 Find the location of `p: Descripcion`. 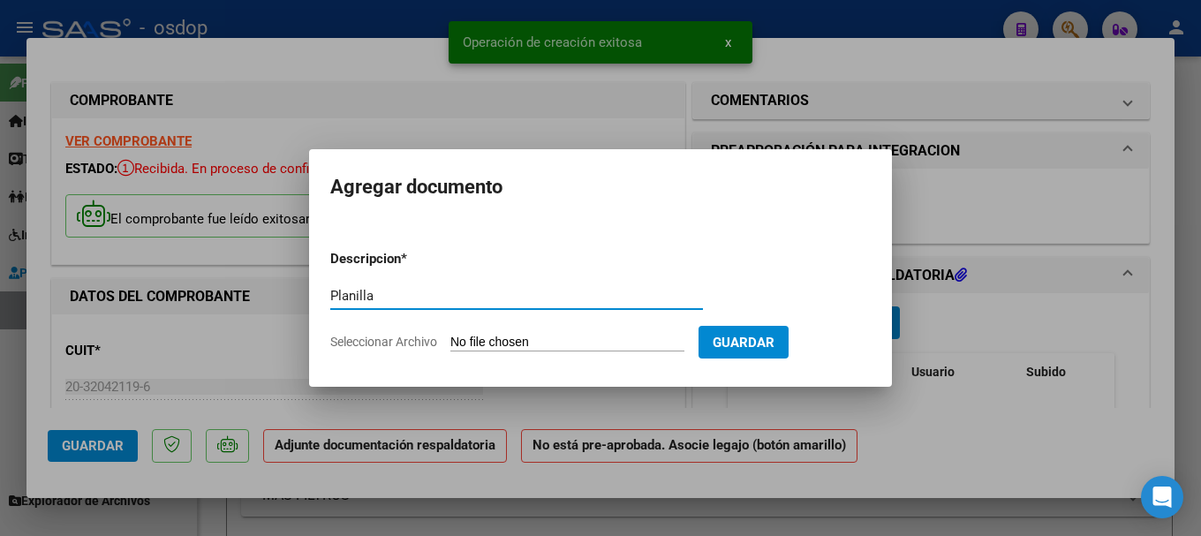

p: Descripcion is located at coordinates (412, 259).